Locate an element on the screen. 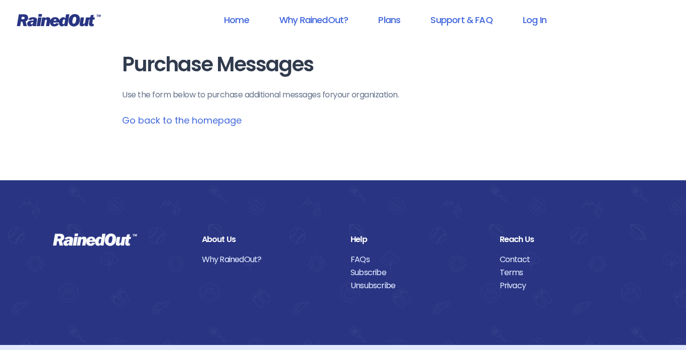 This screenshot has width=686, height=350. div: About Us is located at coordinates (269, 240).